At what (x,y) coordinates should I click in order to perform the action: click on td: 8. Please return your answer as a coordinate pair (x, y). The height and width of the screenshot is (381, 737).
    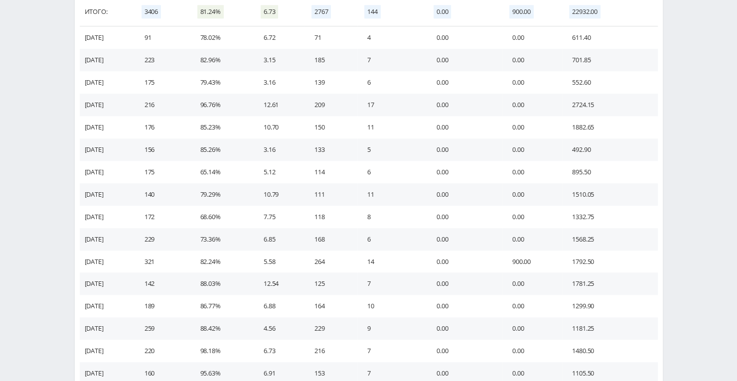
    Looking at the image, I should click on (392, 217).